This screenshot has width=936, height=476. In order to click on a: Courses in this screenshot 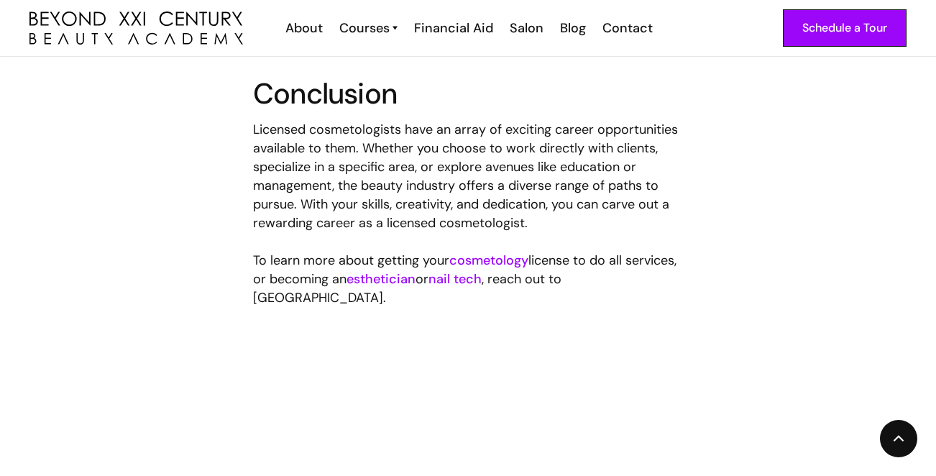, I will do `click(368, 28)`.